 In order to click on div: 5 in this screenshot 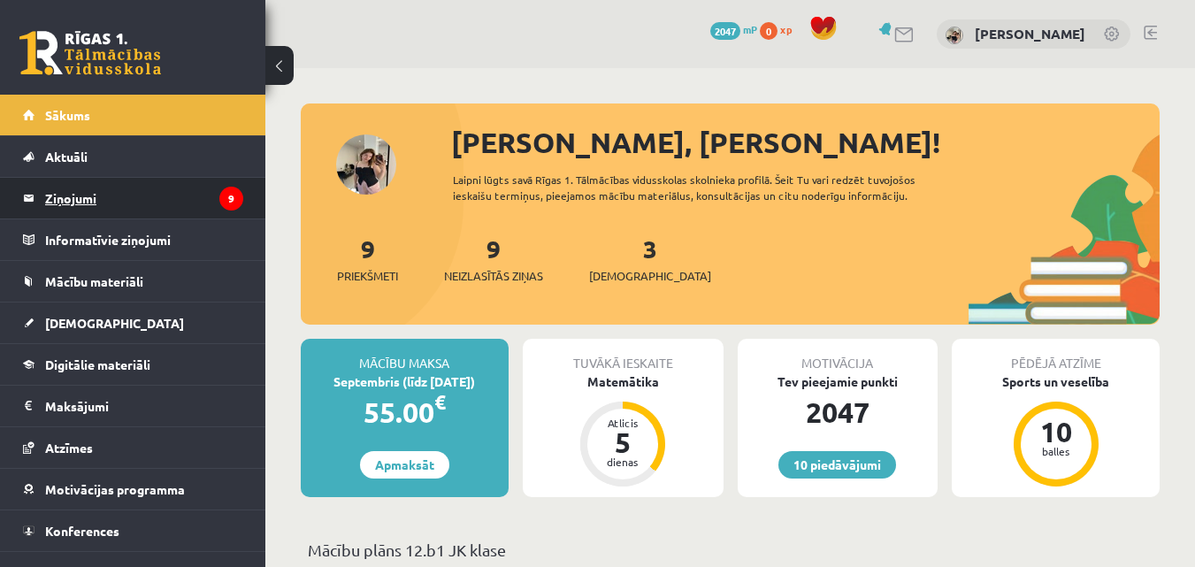, I will do `click(623, 442)`.